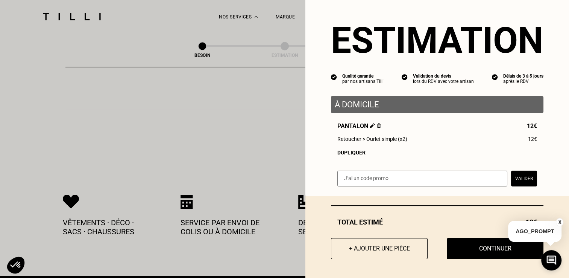 Image resolution: width=569 pixels, height=278 pixels. I want to click on section: Estimation, so click(437, 40).